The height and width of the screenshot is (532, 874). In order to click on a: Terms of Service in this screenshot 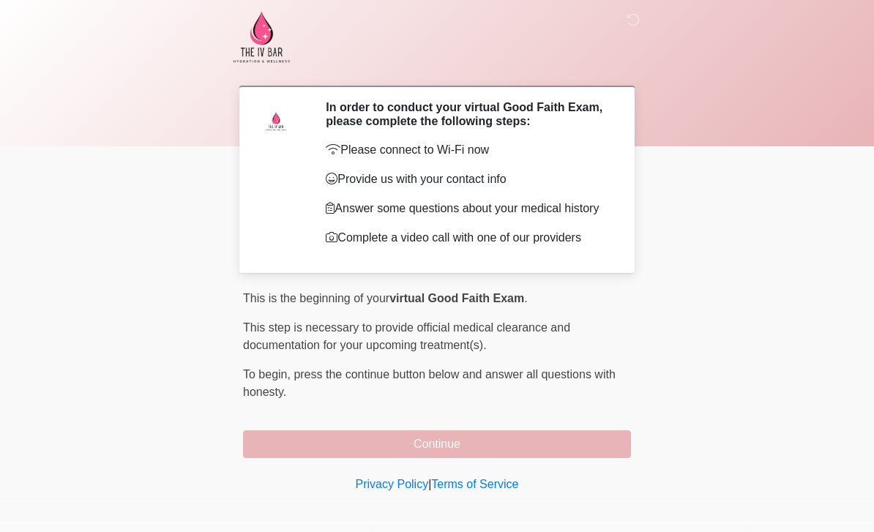, I will do `click(474, 484)`.